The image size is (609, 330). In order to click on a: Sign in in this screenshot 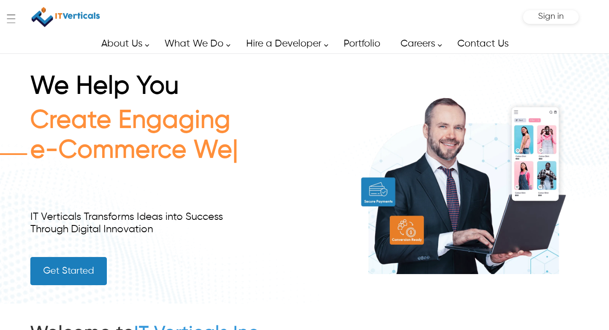, I will do `click(551, 17)`.